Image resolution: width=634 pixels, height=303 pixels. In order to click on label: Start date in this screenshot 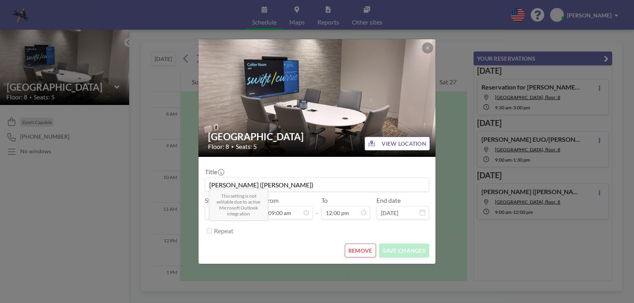, I will do `click(218, 200)`.